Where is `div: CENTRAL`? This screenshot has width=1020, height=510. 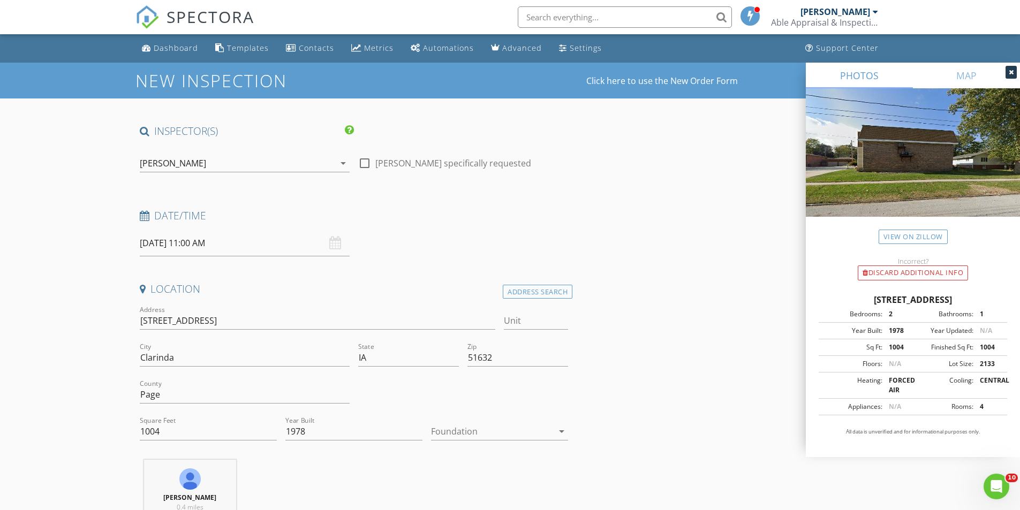
div: CENTRAL is located at coordinates (988, 385).